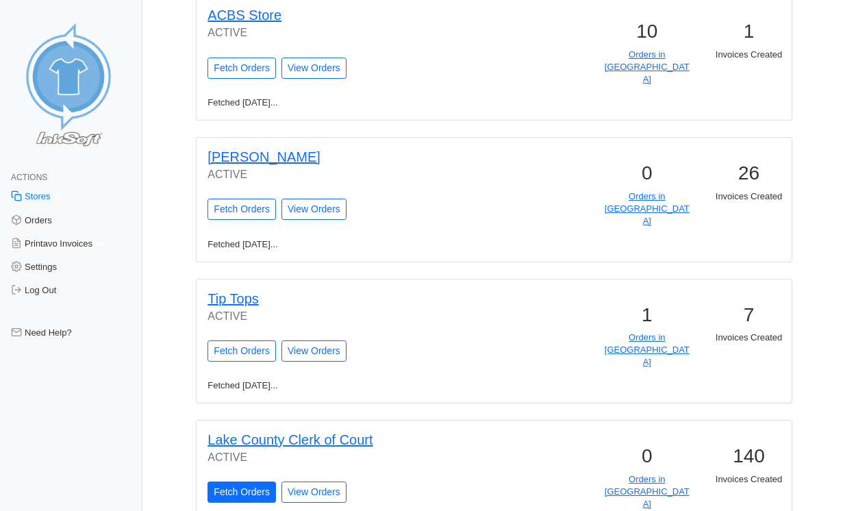  What do you see at coordinates (29, 177) in the screenshot?
I see `span: Actions` at bounding box center [29, 177].